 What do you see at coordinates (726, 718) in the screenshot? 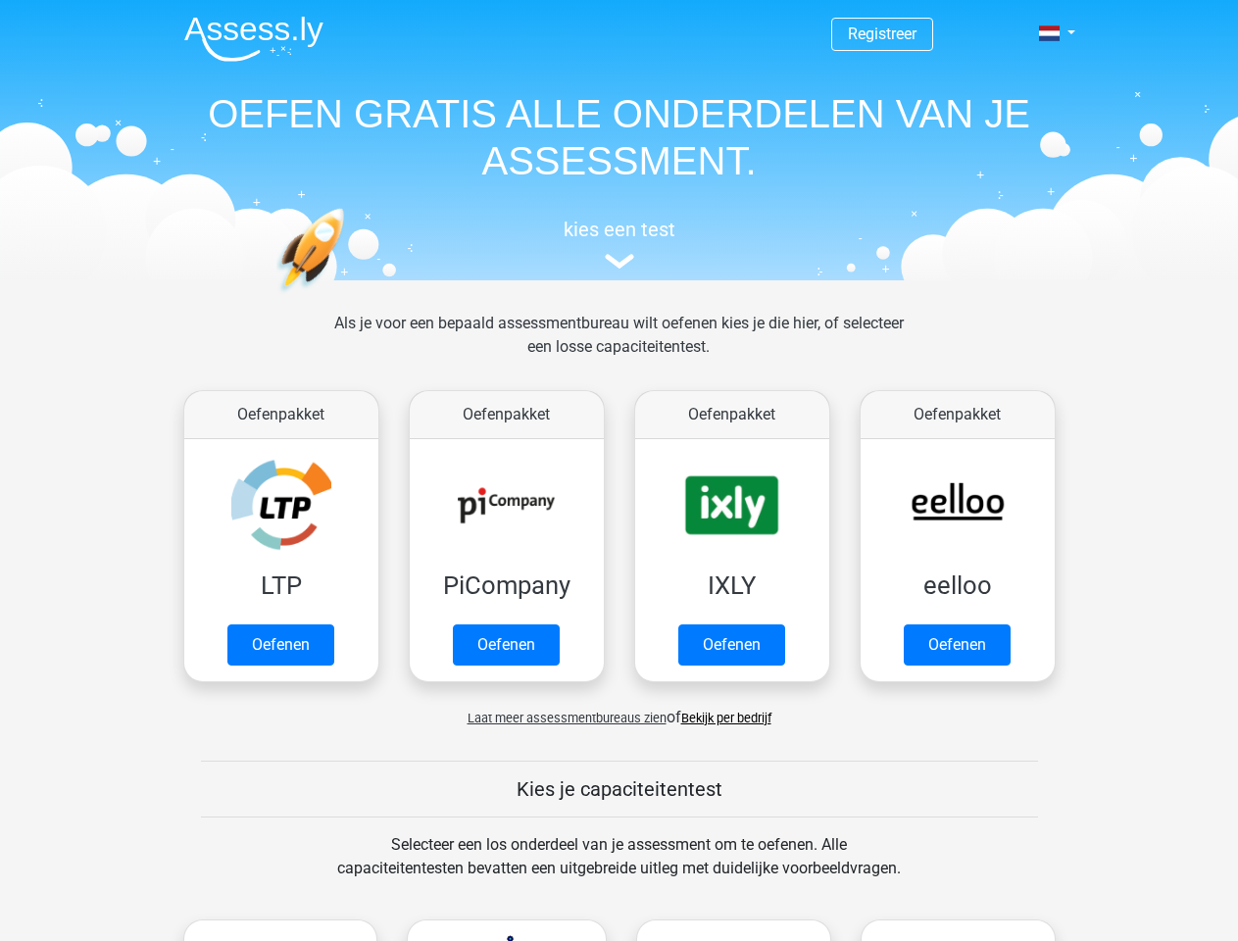
I see `a: Bekijk per bedrijf` at bounding box center [726, 718].